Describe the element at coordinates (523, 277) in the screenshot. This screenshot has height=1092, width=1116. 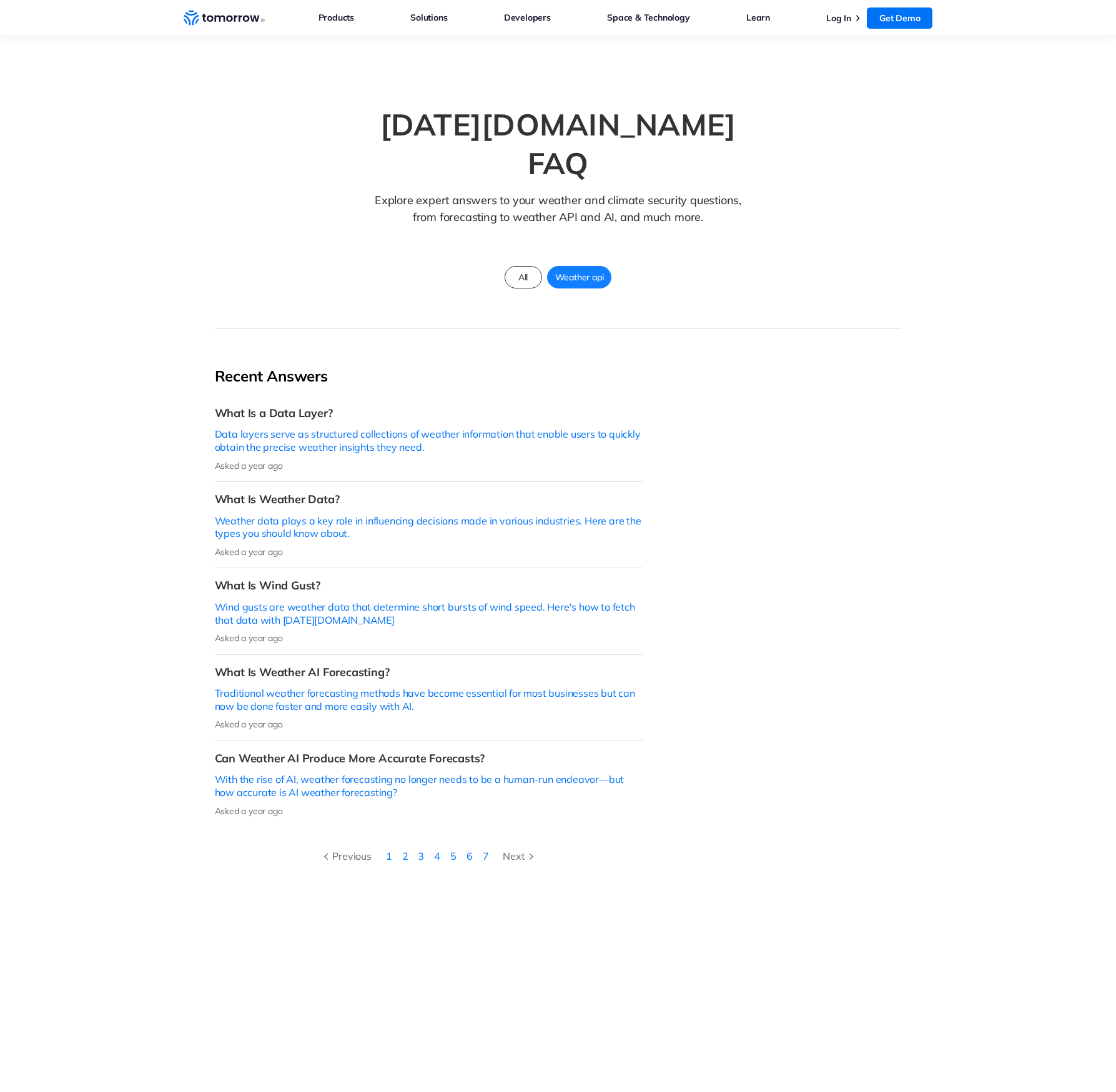
I see `a: All` at that location.